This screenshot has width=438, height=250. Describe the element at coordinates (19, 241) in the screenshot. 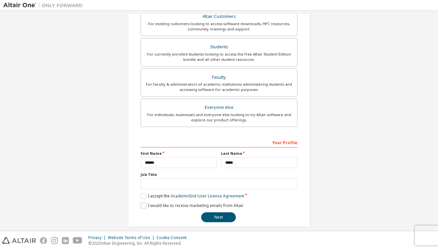

I see `img: altair_logo.svg` at that location.